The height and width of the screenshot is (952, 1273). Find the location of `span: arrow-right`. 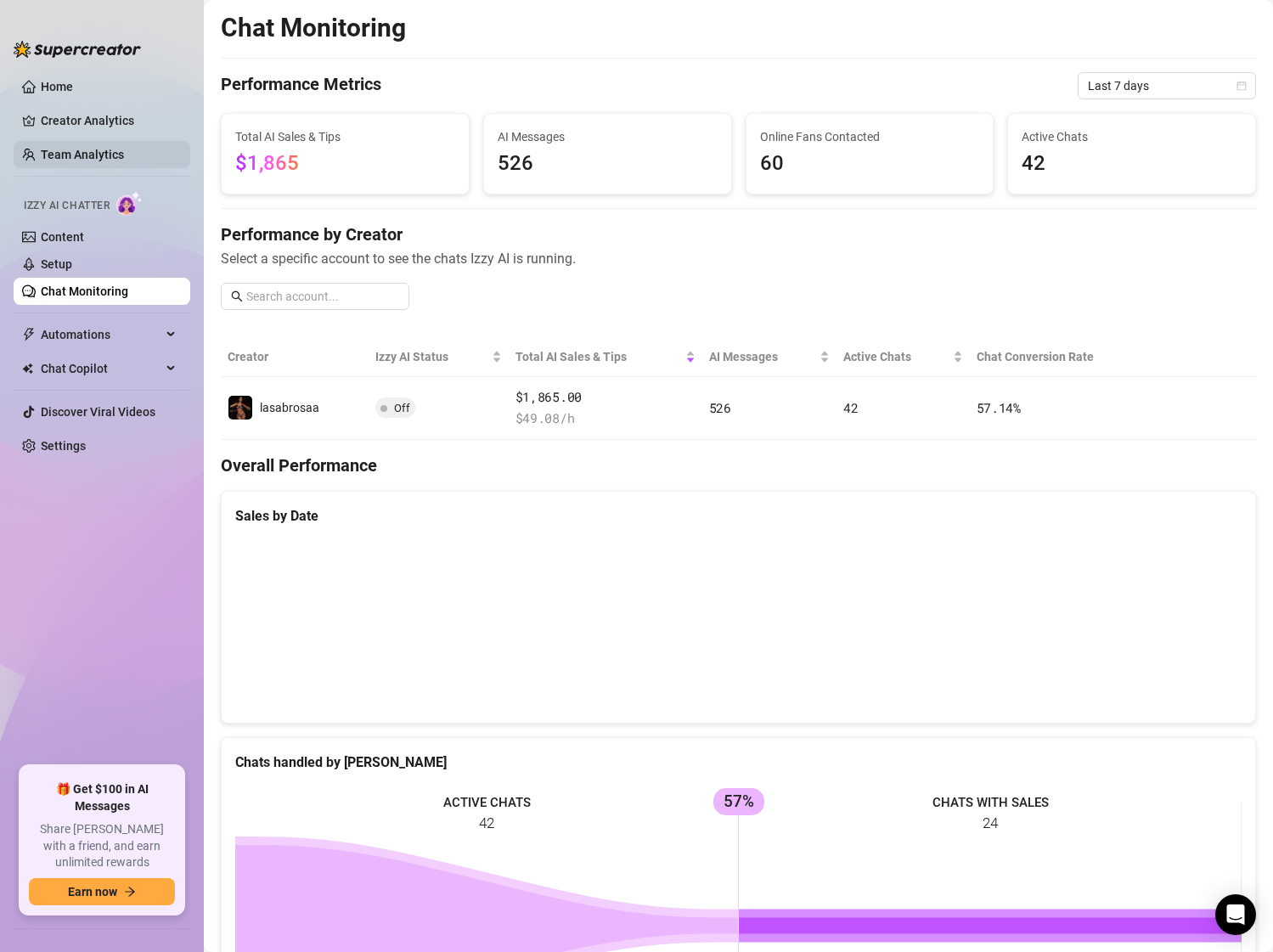

span: arrow-right is located at coordinates (130, 891).